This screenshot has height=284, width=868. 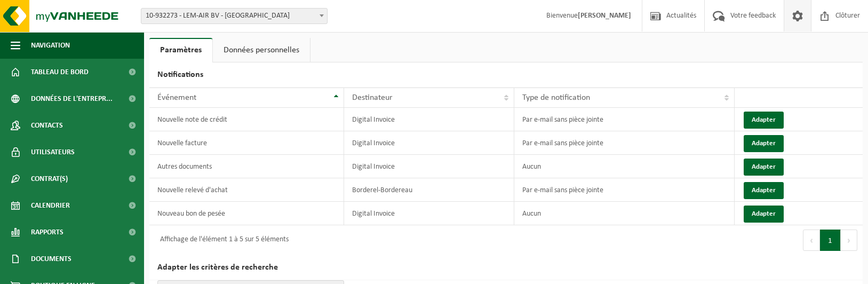 I want to click on td: Nouveau bon de pesée, so click(x=246, y=213).